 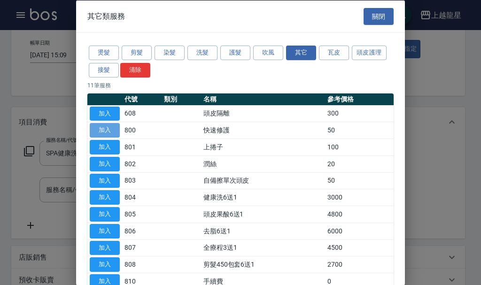 What do you see at coordinates (263, 181) in the screenshot?
I see `td: 自備擦單次頭皮` at bounding box center [263, 181].